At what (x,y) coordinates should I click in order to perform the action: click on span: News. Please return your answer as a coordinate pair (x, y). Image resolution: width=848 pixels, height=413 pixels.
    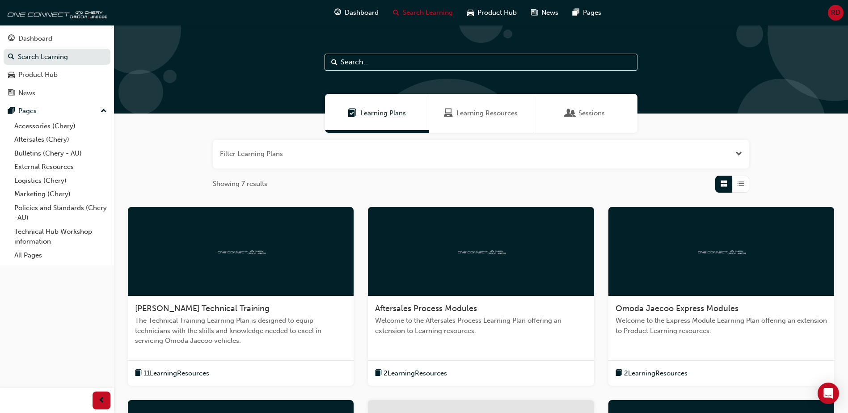
    Looking at the image, I should click on (550, 13).